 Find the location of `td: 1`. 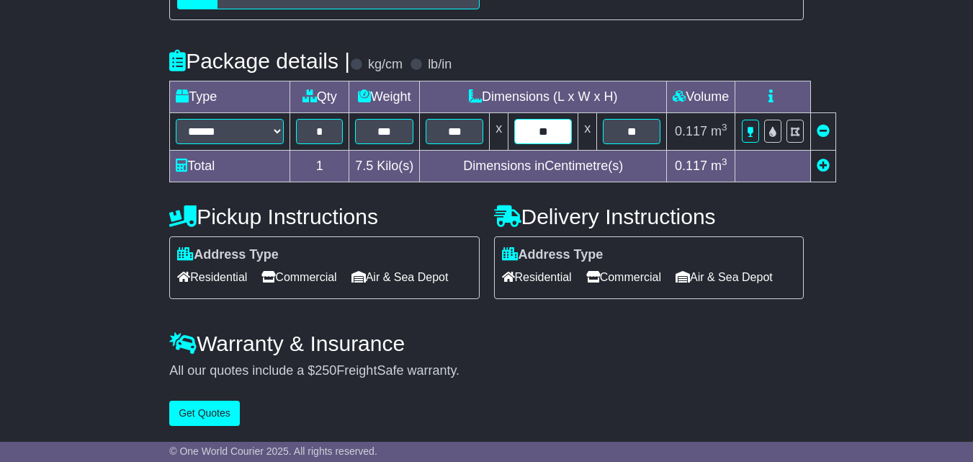

td: 1 is located at coordinates (320, 166).